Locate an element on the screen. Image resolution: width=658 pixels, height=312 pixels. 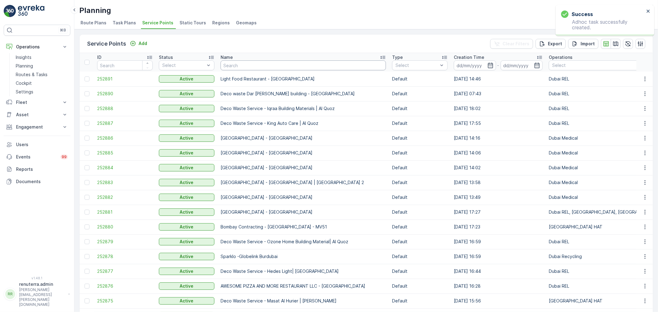
span: 252891 is located at coordinates (125, 79).